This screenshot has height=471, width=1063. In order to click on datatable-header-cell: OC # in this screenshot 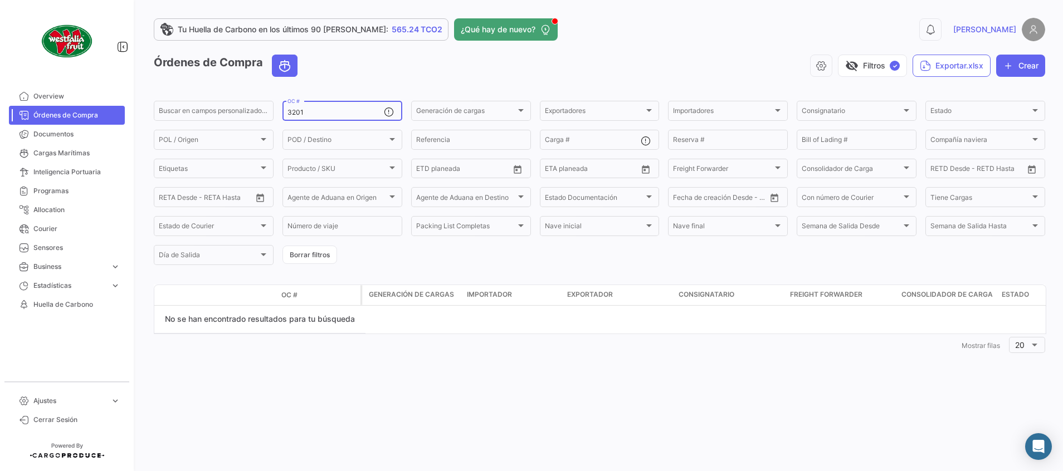, I will do `click(319, 295)`.